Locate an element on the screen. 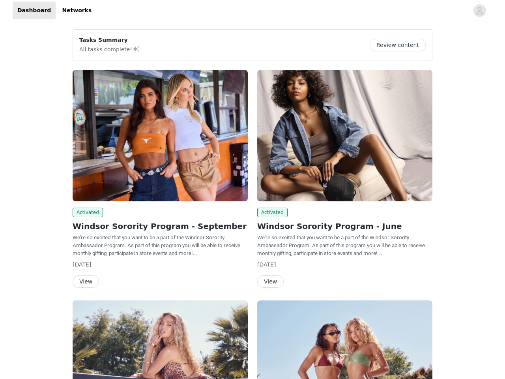 The width and height of the screenshot is (505, 379). a: Networks is located at coordinates (76, 10).